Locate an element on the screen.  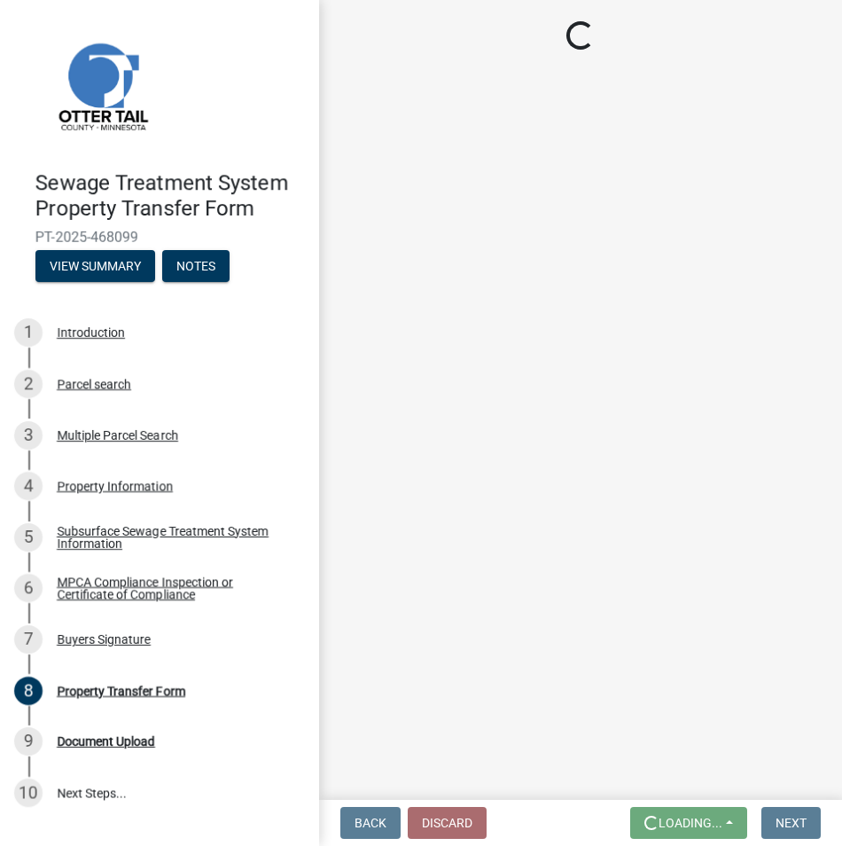
button: Notes is located at coordinates (196, 266).